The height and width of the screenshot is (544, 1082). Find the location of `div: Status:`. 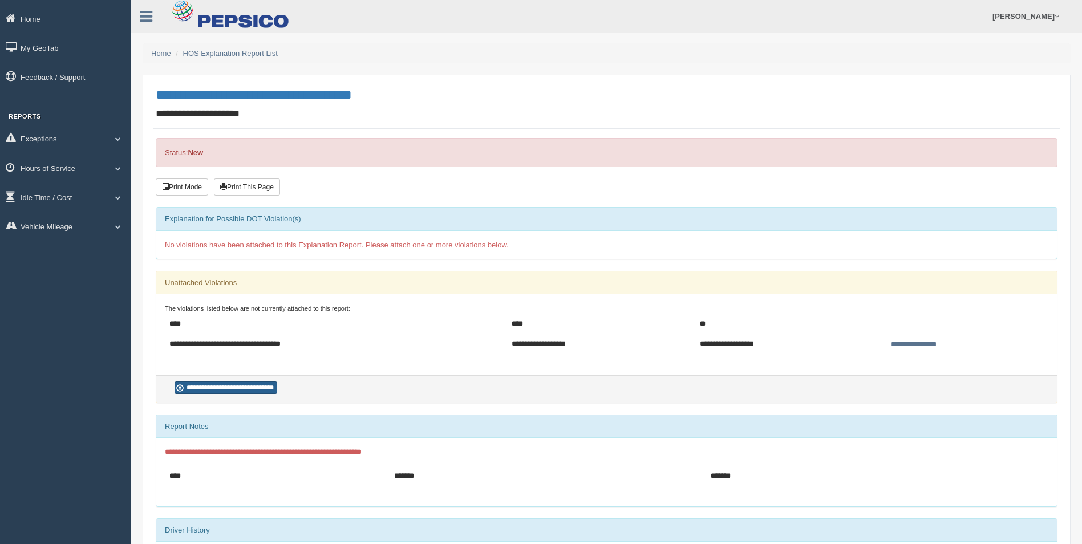

div: Status: is located at coordinates (607, 152).